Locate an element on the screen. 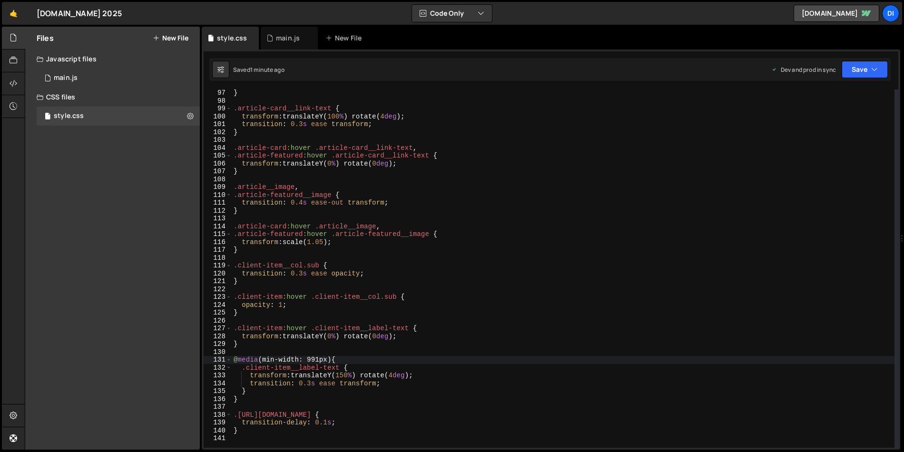 Image resolution: width=904 pixels, height=452 pixels. button: Code Only is located at coordinates (452, 13).